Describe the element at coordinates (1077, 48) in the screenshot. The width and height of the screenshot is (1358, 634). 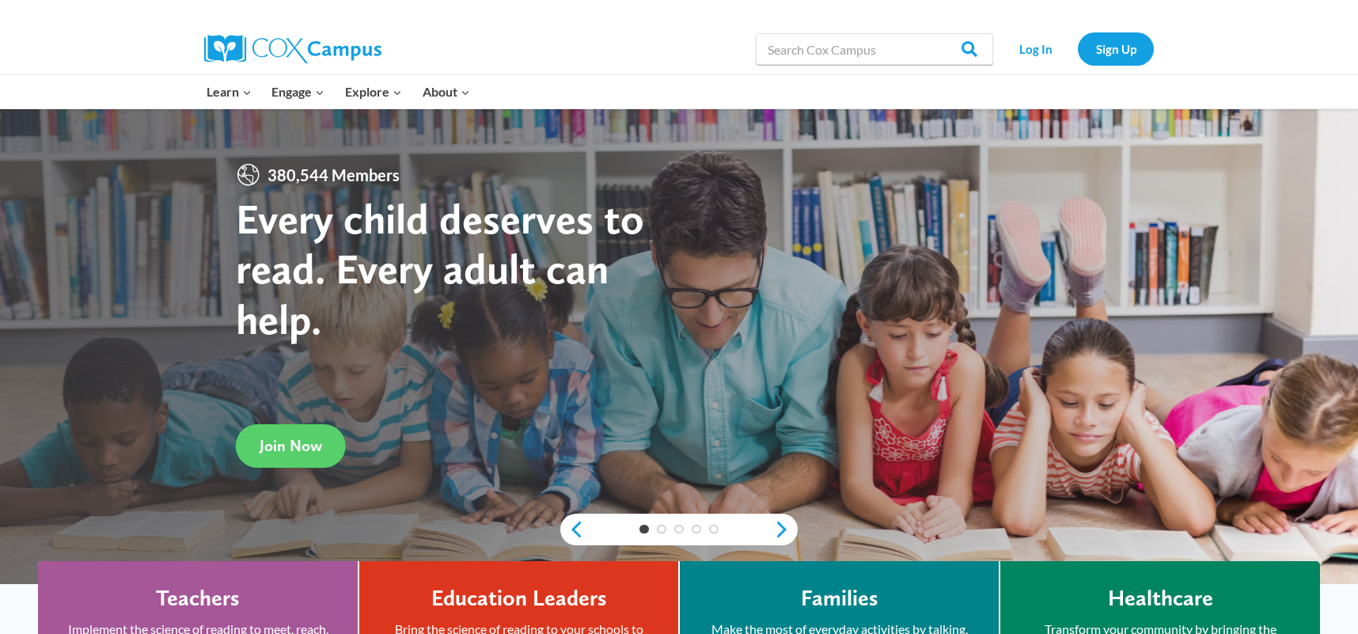
I see `nav: Secondary Navigation` at that location.